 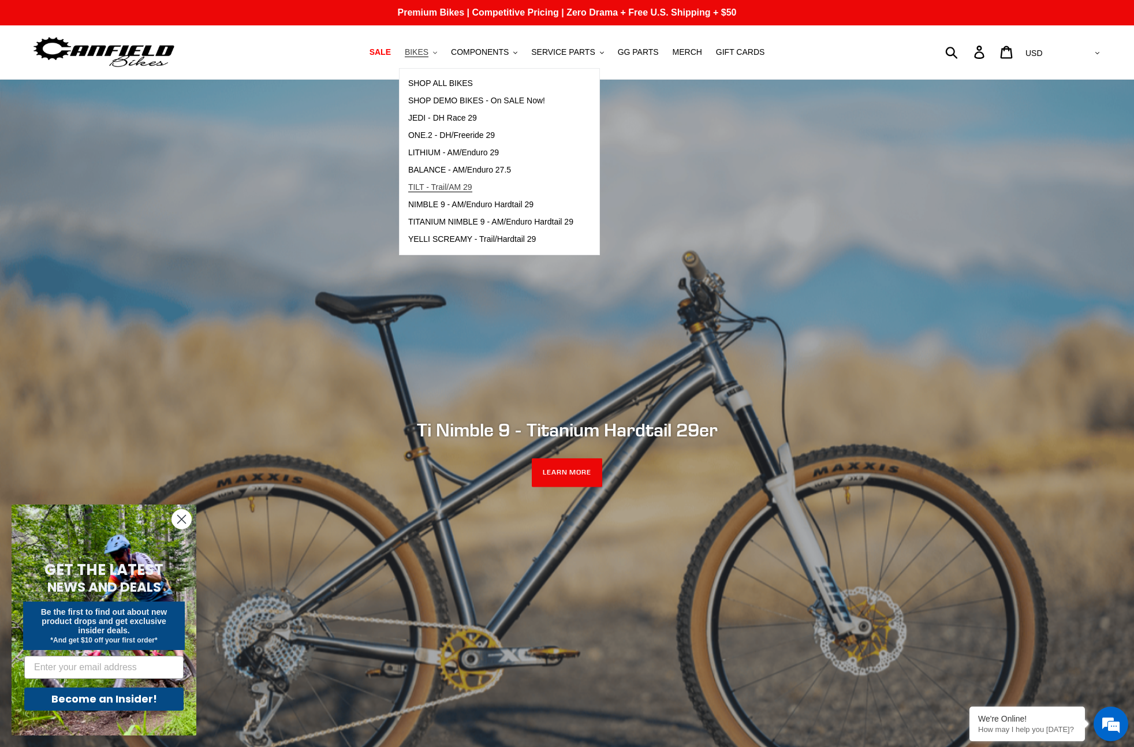 What do you see at coordinates (104, 621) in the screenshot?
I see `span: Be the first to find out about new product drops and get exclusive insider deals.` at bounding box center [104, 621].